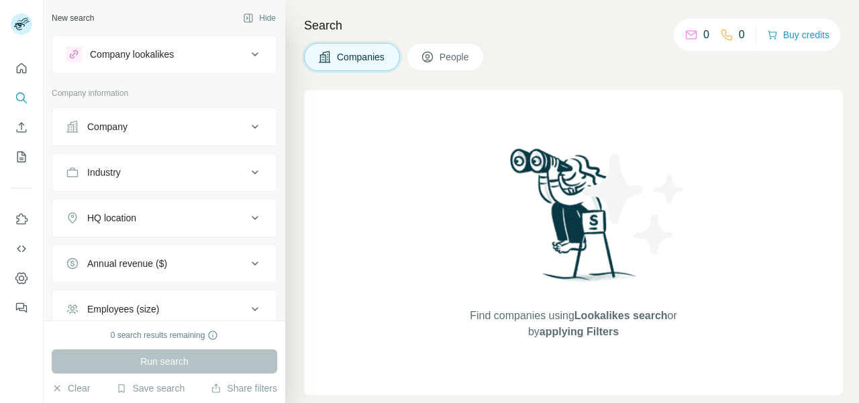 This screenshot has width=859, height=403. I want to click on button: Company, so click(164, 127).